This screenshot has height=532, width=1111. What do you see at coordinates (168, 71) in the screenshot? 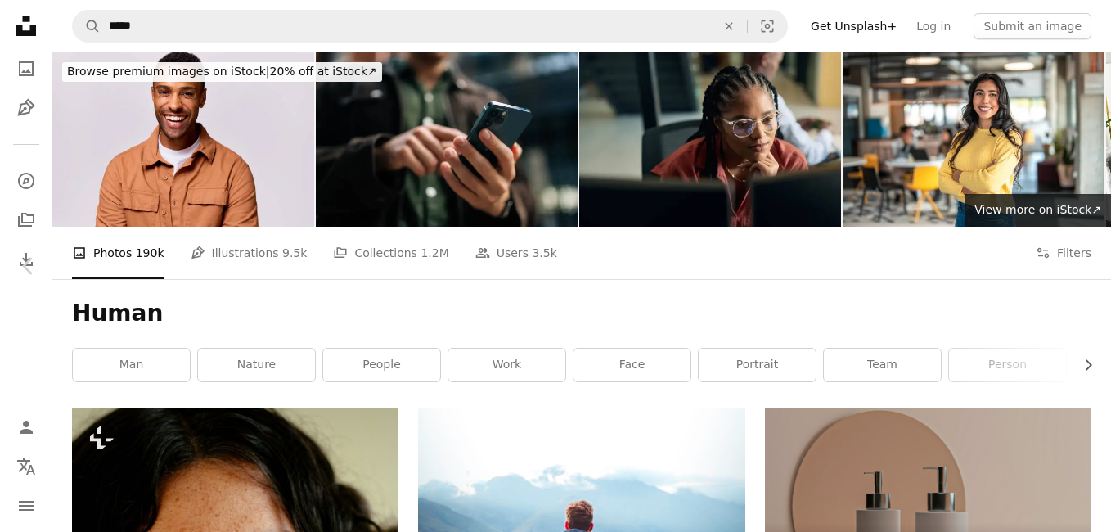
I see `span: Browse premium images on iStock |` at bounding box center [168, 71].